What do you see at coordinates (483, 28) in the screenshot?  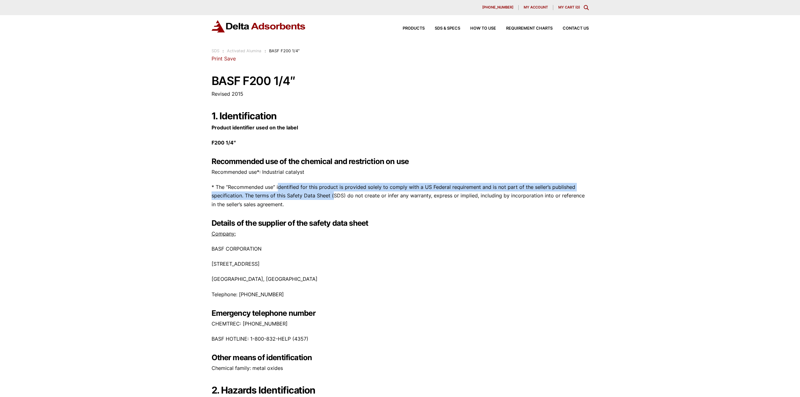 I see `span: How to Use` at bounding box center [483, 28].